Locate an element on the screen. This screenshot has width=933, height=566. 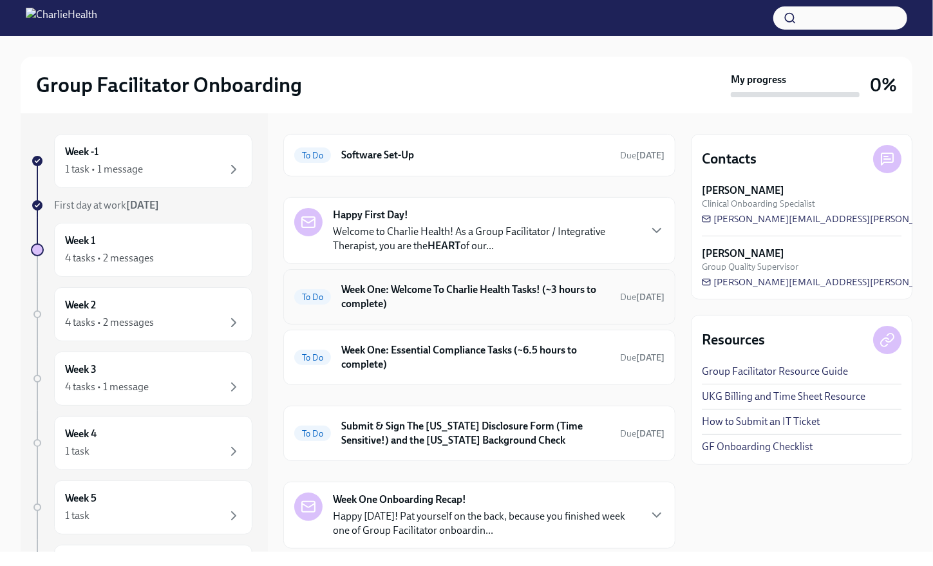
a: UKG Billing and Time Sheet Resource is located at coordinates (784, 397).